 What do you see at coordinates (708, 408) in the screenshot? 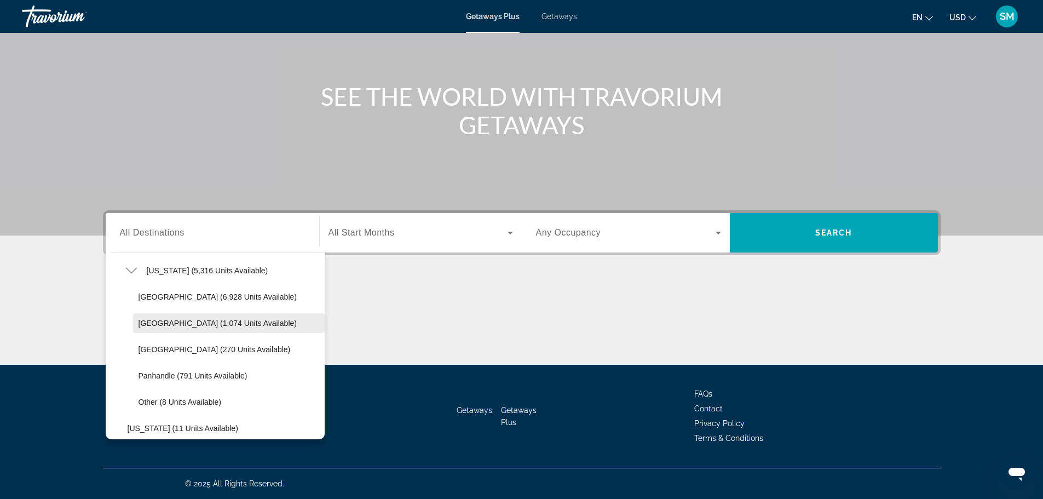
I see `a: Contact` at bounding box center [708, 408].